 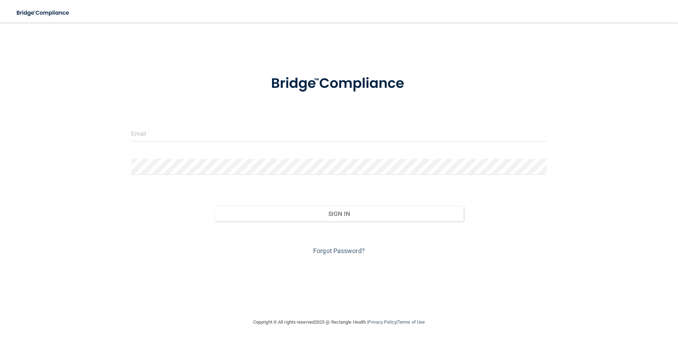 What do you see at coordinates (339, 322) in the screenshot?
I see `div: Copyright © All rights reserved 2025 @ Rectangle Health | |` at bounding box center [339, 322].